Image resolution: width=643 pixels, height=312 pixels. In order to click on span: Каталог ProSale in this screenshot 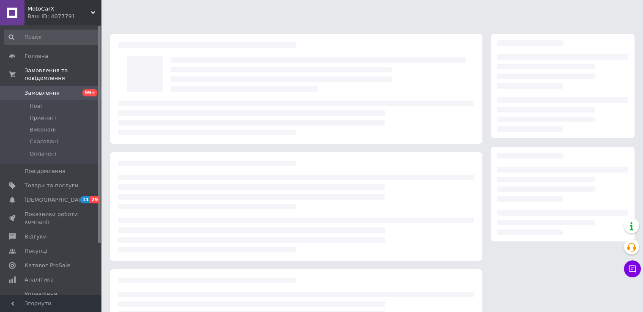, I will do `click(47, 266)`.